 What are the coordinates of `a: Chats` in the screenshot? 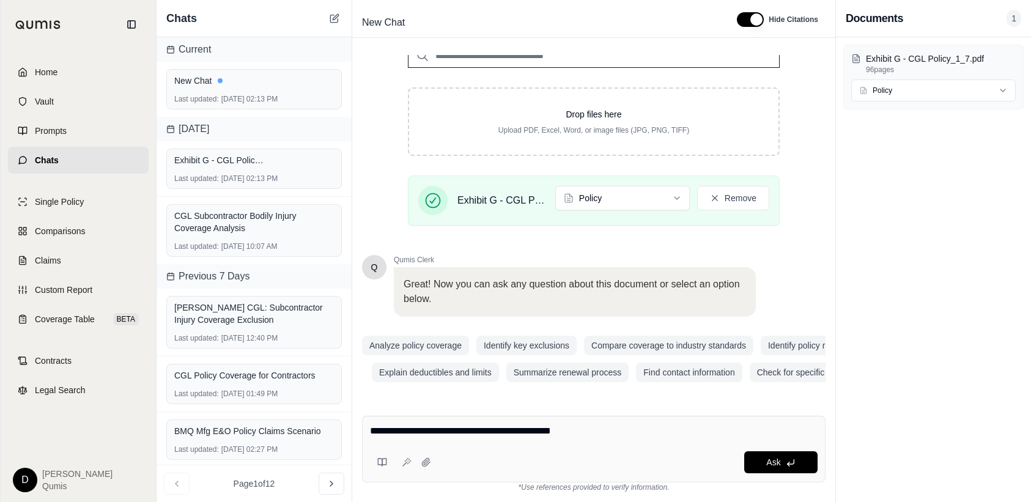 It's located at (78, 160).